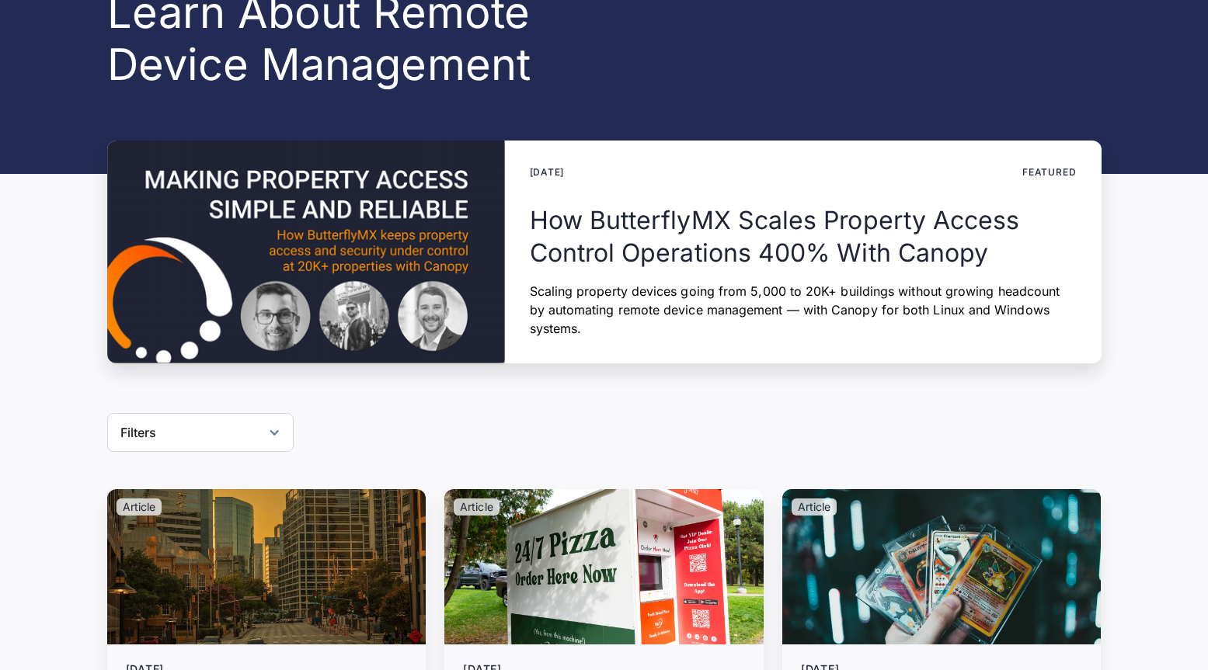  Describe the element at coordinates (803, 310) in the screenshot. I see `p: Scaling property devices going from 5,000 to 20K+ buildings without growing headcount by automati...` at that location.